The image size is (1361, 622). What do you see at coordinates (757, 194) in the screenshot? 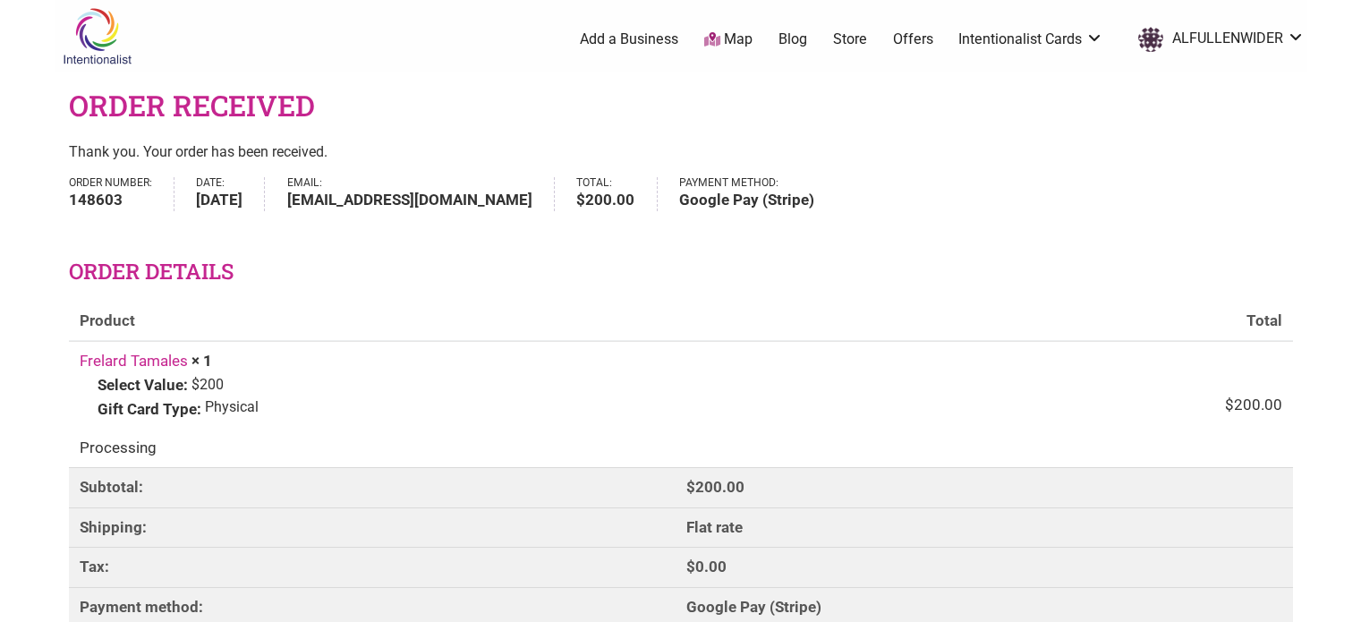
I see `li: Payment method:` at bounding box center [757, 194].